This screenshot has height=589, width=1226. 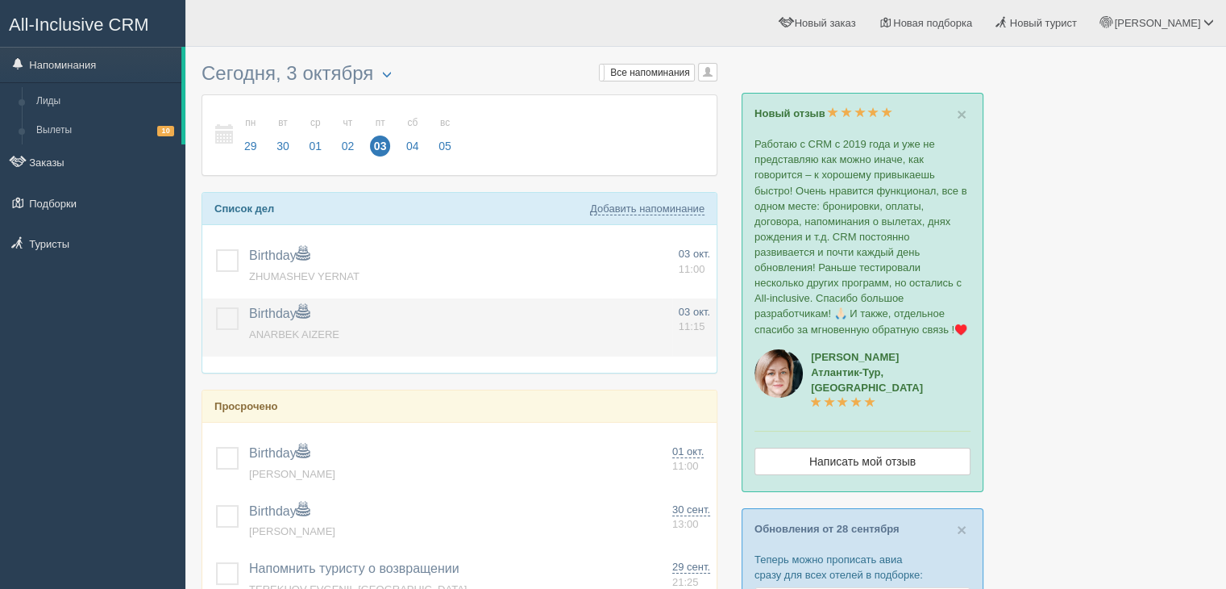 What do you see at coordinates (1043, 23) in the screenshot?
I see `span: Новый турист` at bounding box center [1043, 23].